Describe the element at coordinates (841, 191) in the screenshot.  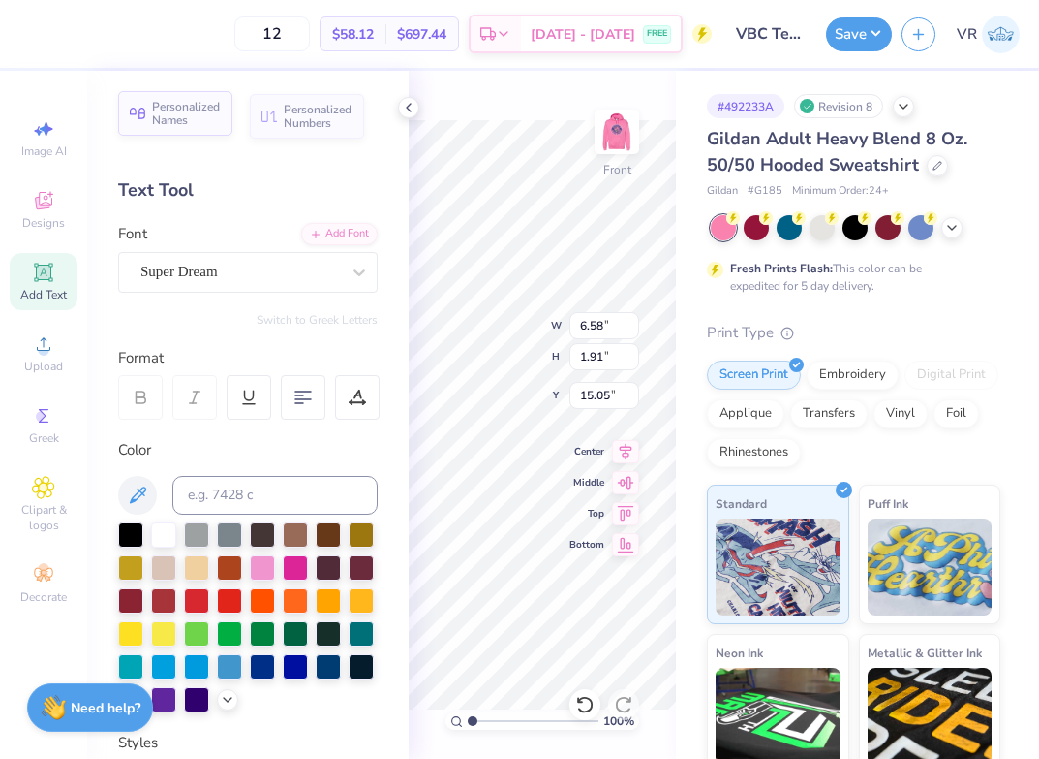
I see `span: Minimum Order: 24 +` at that location.